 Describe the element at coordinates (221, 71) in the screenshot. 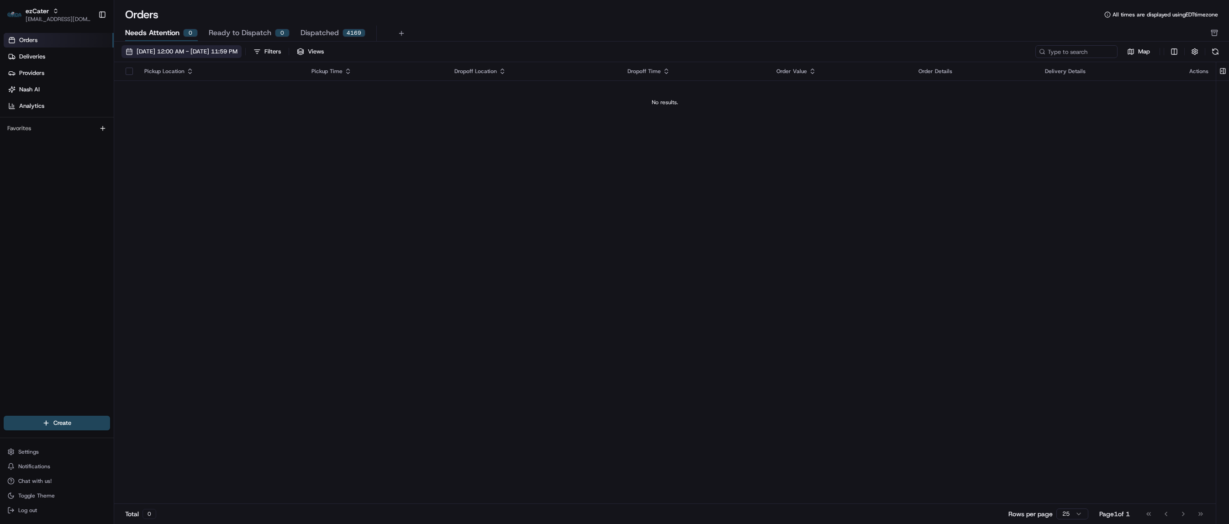

I see `div: Pickup Location` at that location.